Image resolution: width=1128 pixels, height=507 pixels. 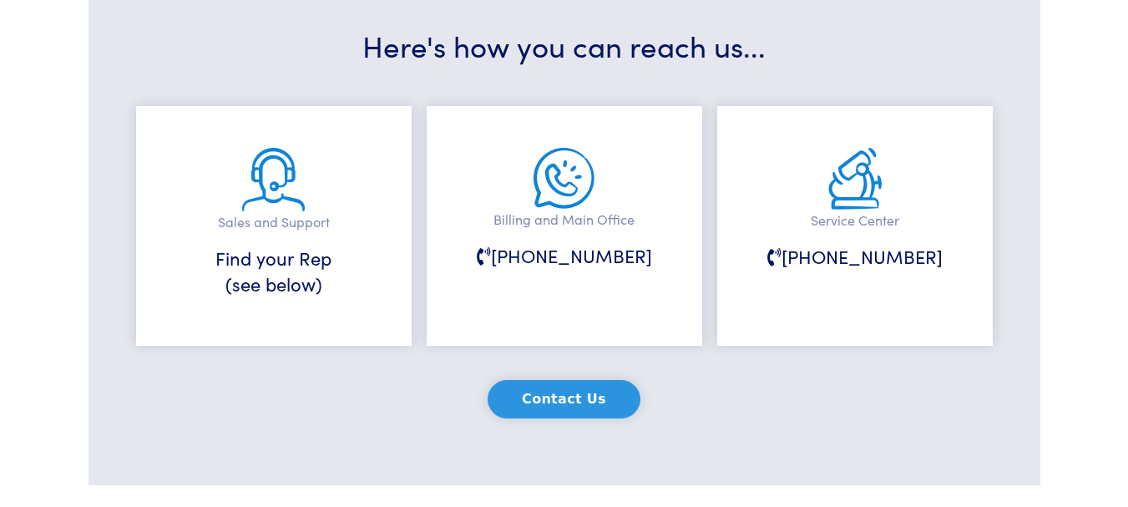 I want to click on p: Billing and Main Office, so click(x=564, y=220).